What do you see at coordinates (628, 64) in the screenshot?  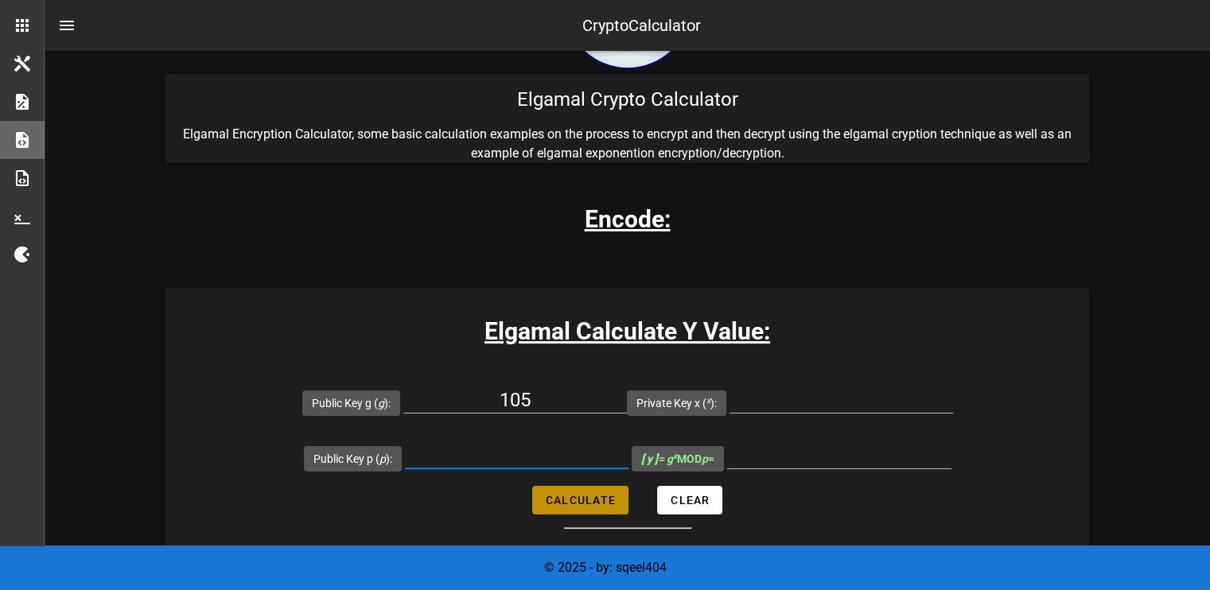 I see `a: home` at bounding box center [628, 64].